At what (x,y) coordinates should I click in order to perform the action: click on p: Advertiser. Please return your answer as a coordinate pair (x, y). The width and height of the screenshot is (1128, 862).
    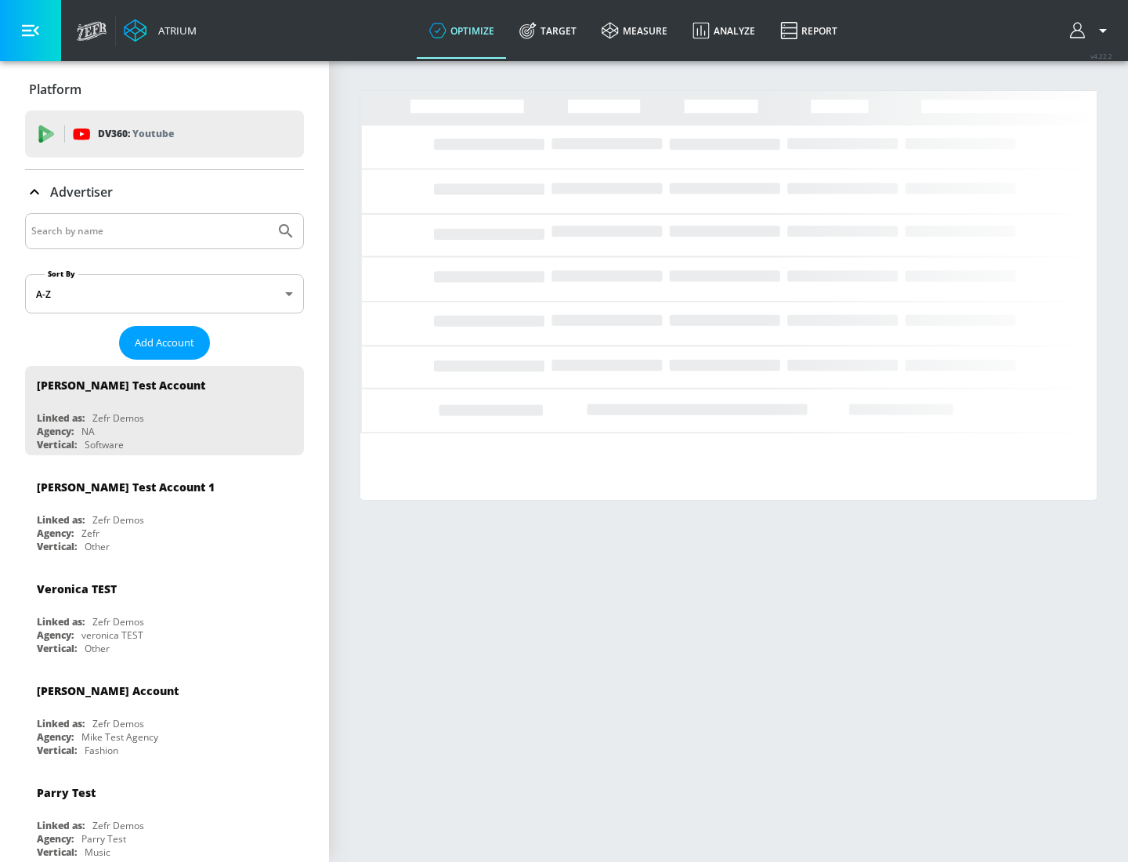
    Looking at the image, I should click on (81, 192).